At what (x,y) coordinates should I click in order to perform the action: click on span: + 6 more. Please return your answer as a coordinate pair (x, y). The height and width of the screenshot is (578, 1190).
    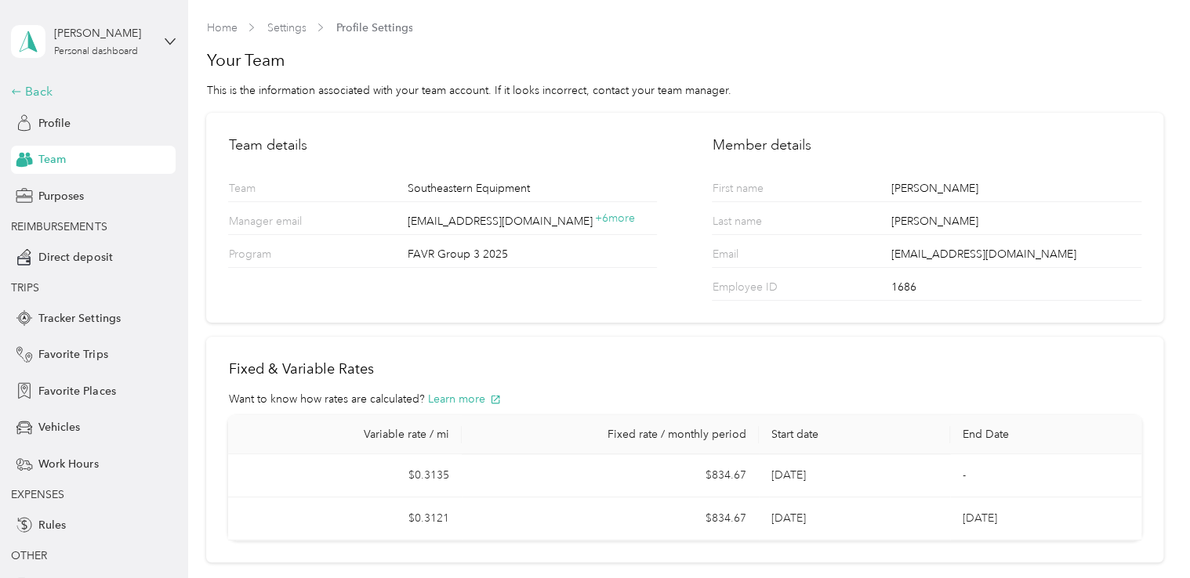
    Looking at the image, I should click on (614, 218).